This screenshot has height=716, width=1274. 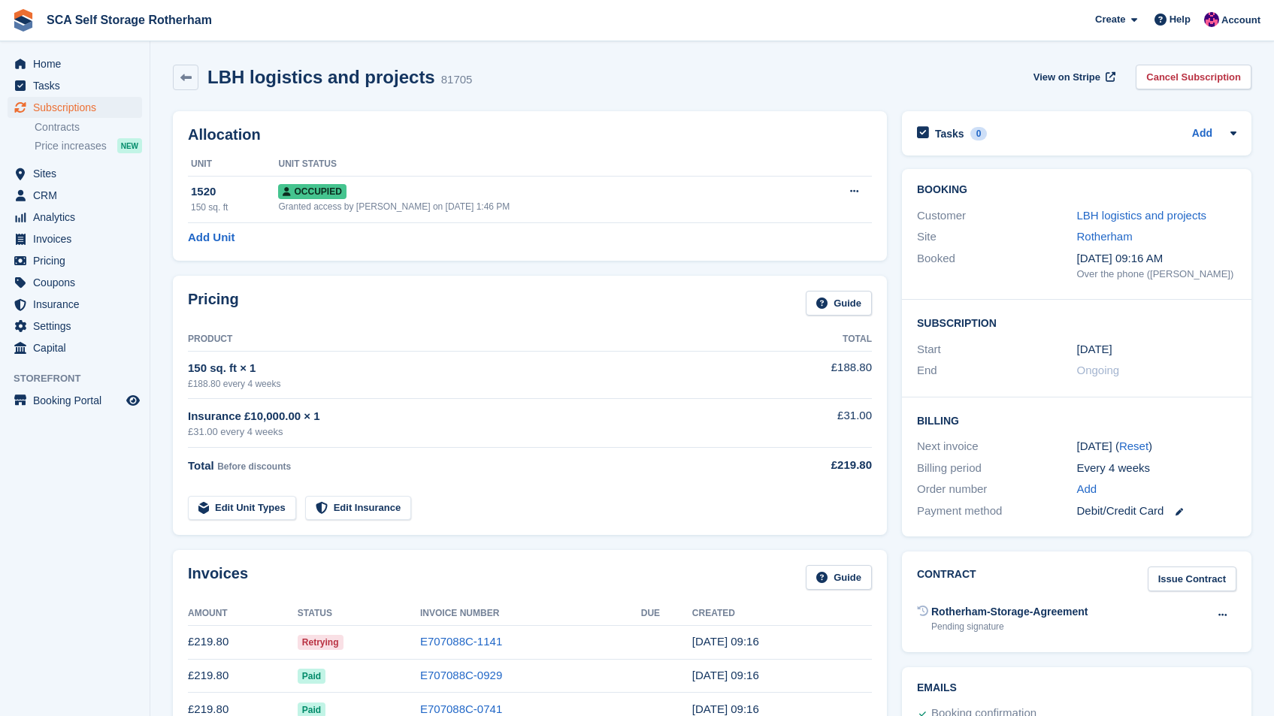 What do you see at coordinates (78, 283) in the screenshot?
I see `span: Coupons` at bounding box center [78, 283].